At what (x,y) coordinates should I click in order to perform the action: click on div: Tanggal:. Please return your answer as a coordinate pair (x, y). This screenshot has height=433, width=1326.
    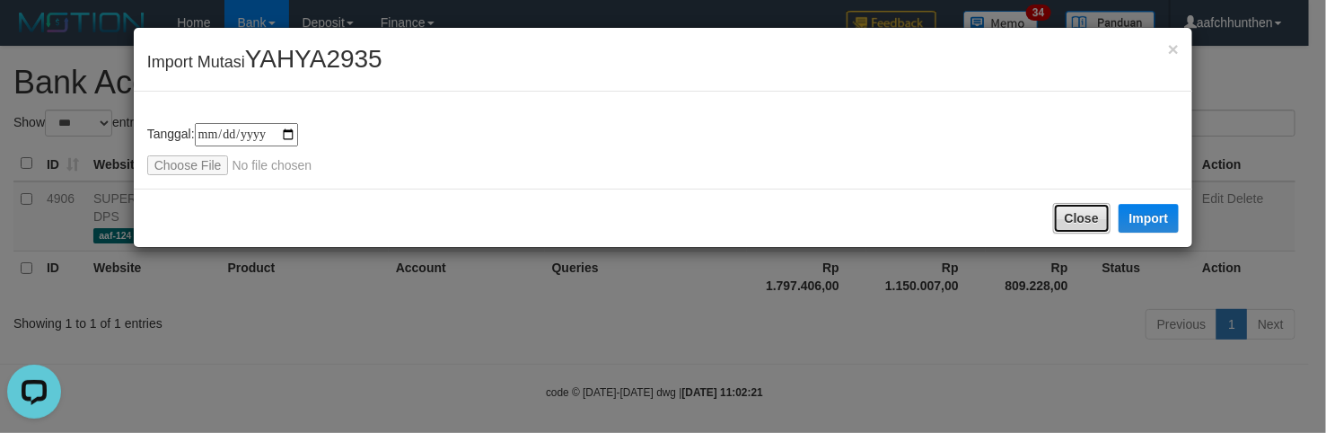
    Looking at the image, I should click on (663, 149).